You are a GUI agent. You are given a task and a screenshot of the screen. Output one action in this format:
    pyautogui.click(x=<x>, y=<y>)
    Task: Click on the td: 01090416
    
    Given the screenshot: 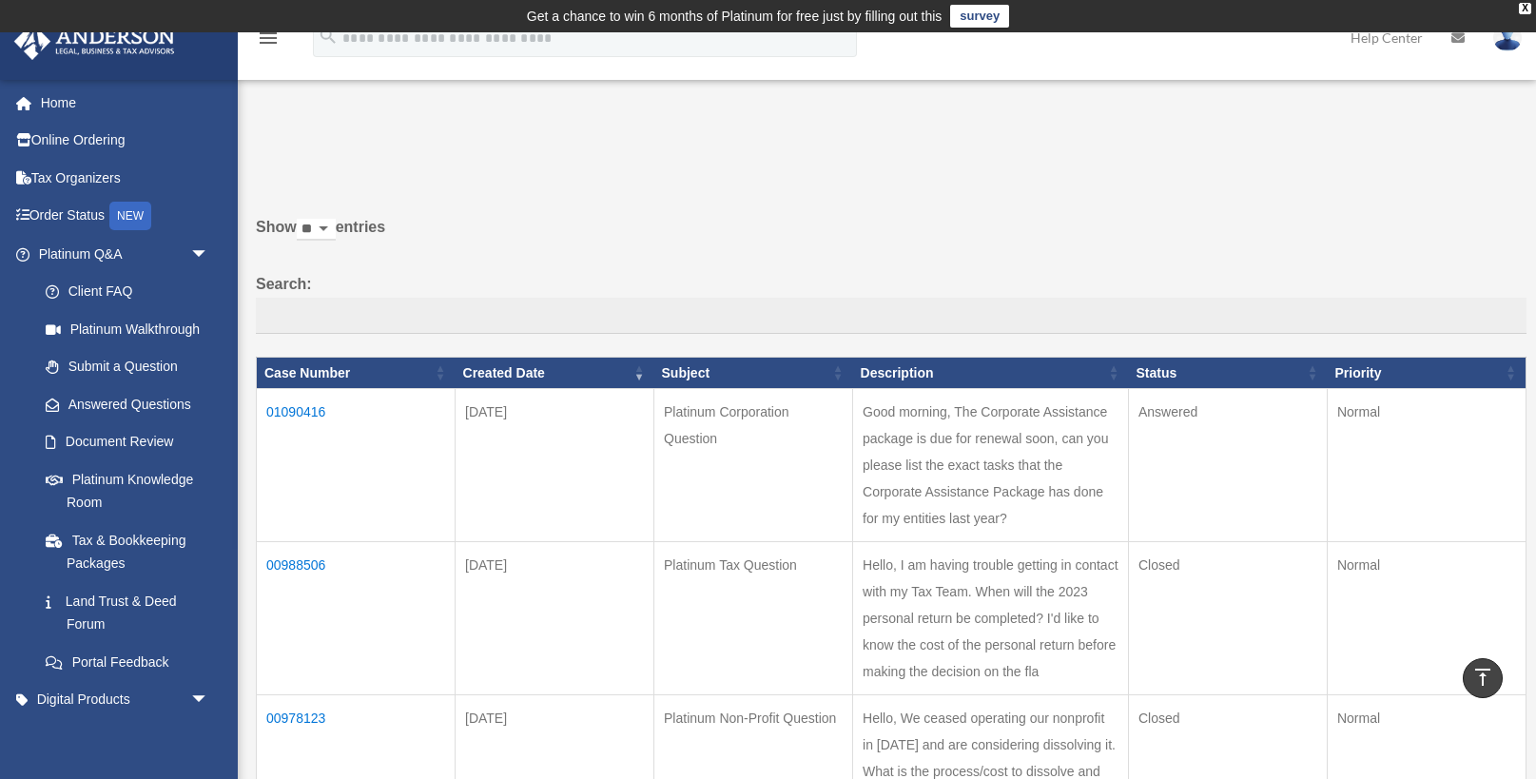 What is the action you would take?
    pyautogui.click(x=356, y=465)
    